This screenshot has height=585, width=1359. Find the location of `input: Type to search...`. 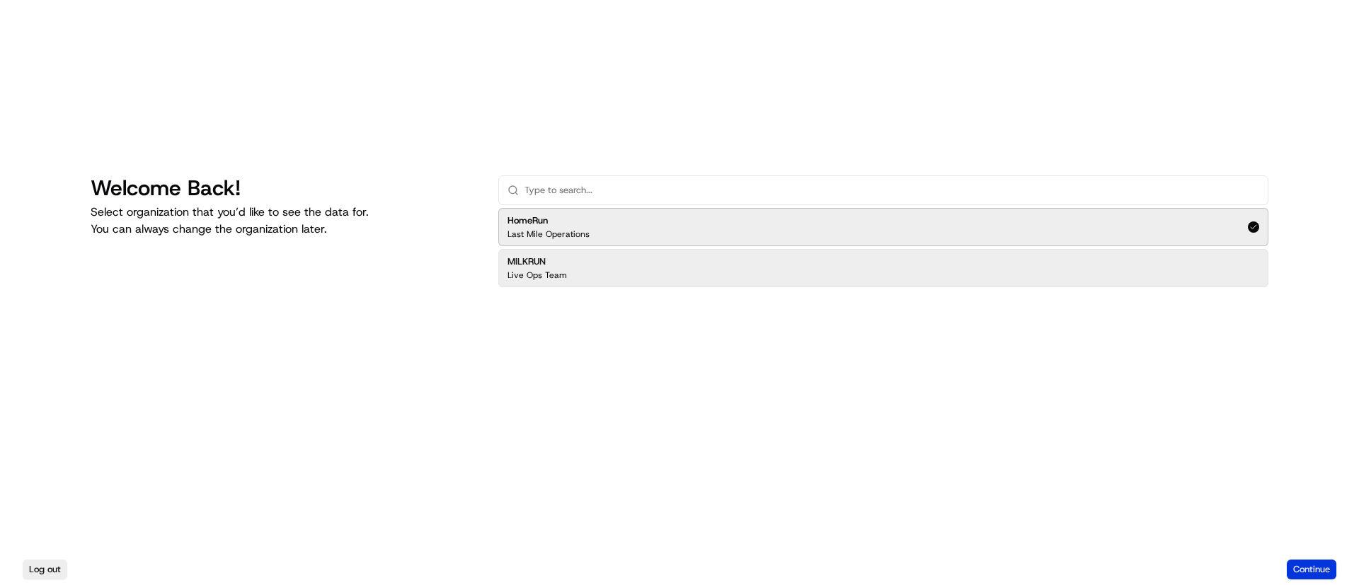

input: Type to search... is located at coordinates (892, 190).